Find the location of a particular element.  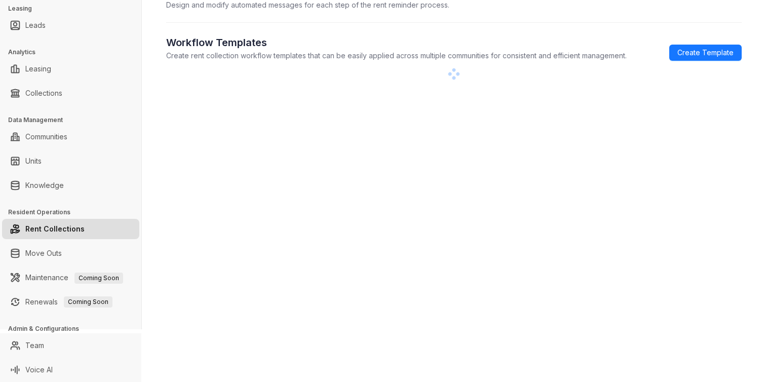

a: Leasing is located at coordinates (38, 69).